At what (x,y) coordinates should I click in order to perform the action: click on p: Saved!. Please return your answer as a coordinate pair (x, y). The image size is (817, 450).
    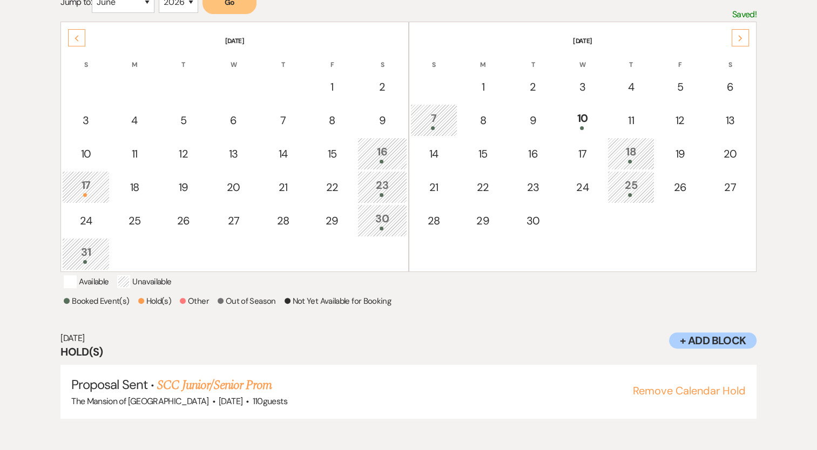
    Looking at the image, I should click on (744, 15).